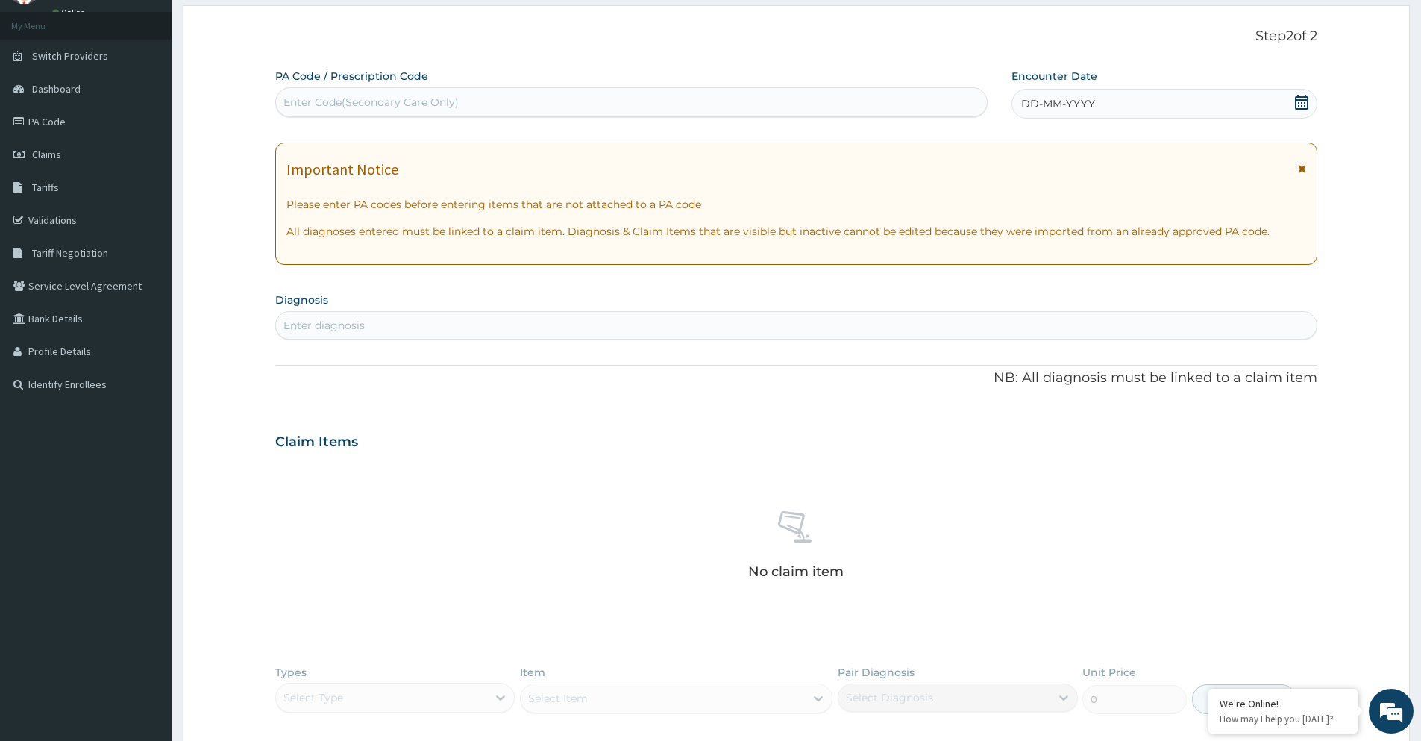 This screenshot has height=741, width=1421. I want to click on p: No claim item, so click(796, 571).